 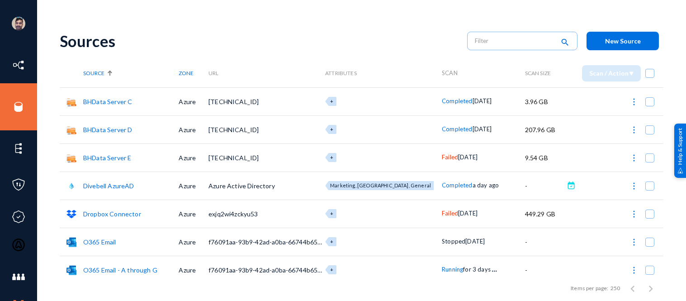 I want to click on span: Scan Size, so click(x=538, y=73).